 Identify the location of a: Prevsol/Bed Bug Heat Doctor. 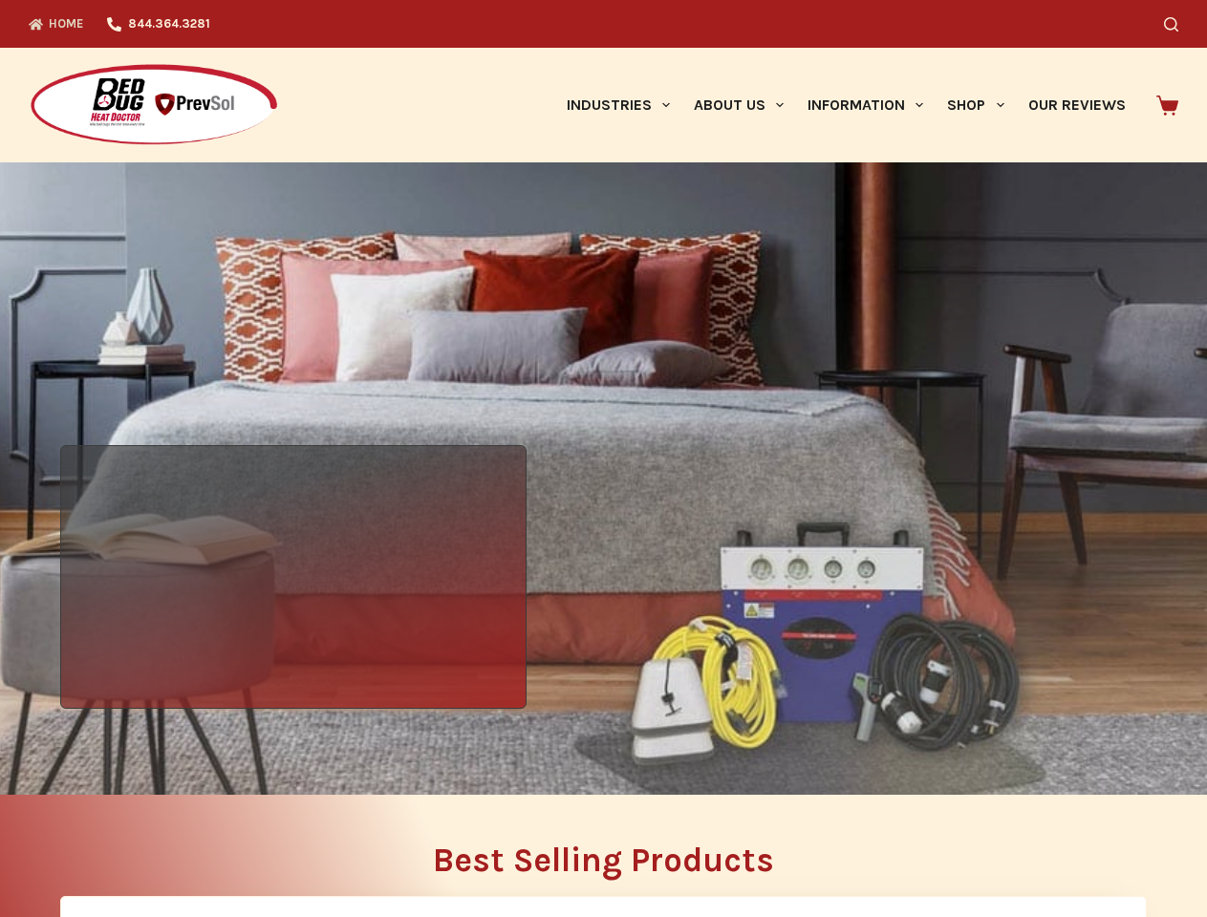
(154, 105).